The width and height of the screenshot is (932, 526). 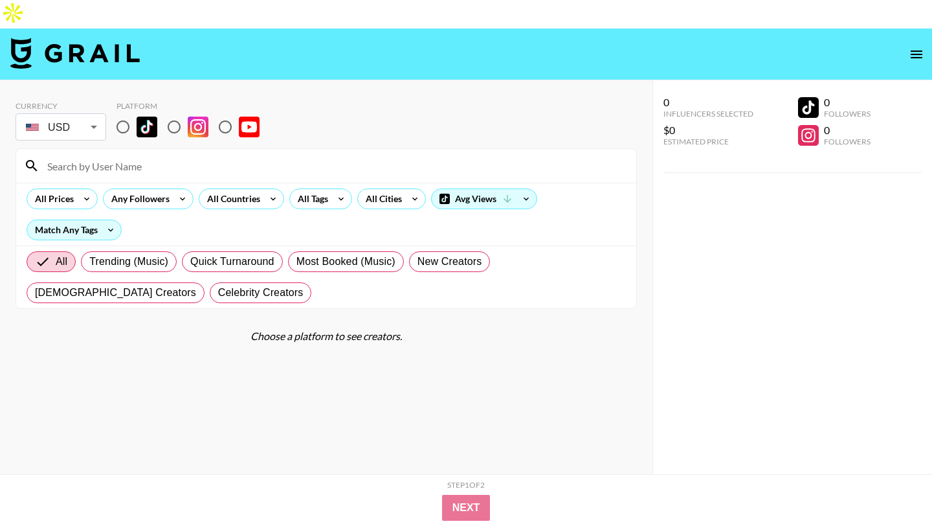 I want to click on div: All Cities, so click(x=381, y=199).